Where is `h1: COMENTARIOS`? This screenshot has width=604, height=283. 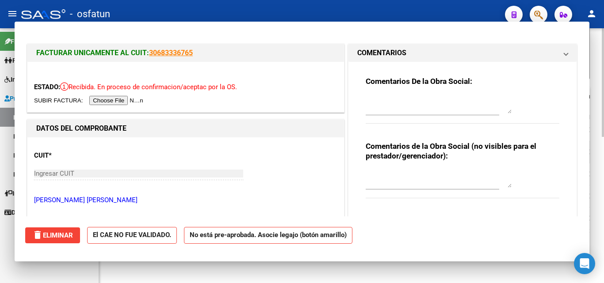 h1: COMENTARIOS is located at coordinates (381, 53).